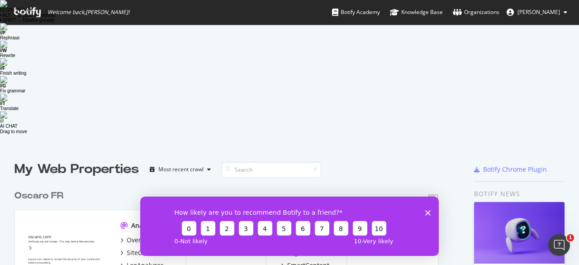 The image size is (579, 265). Describe the element at coordinates (76, 44) in the screenshot. I see `div: 0 - Not likely` at that location.